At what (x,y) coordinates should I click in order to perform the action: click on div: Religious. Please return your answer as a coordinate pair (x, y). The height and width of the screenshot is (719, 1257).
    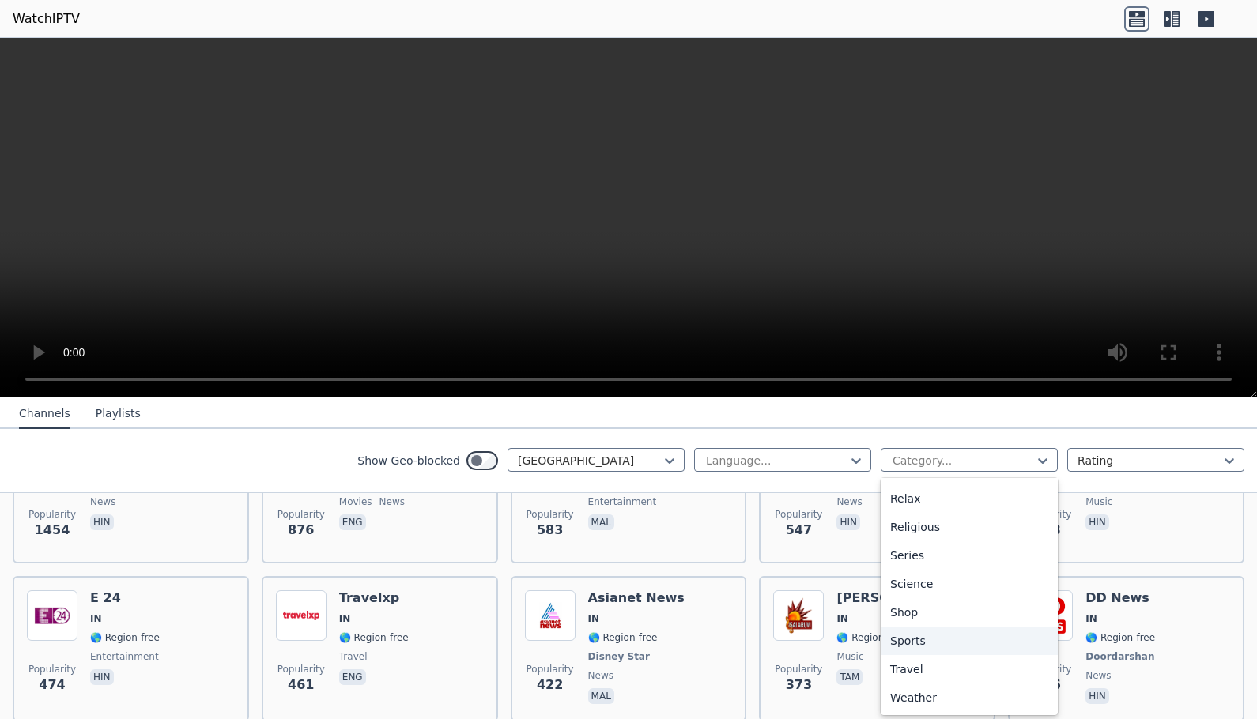
    Looking at the image, I should click on (969, 527).